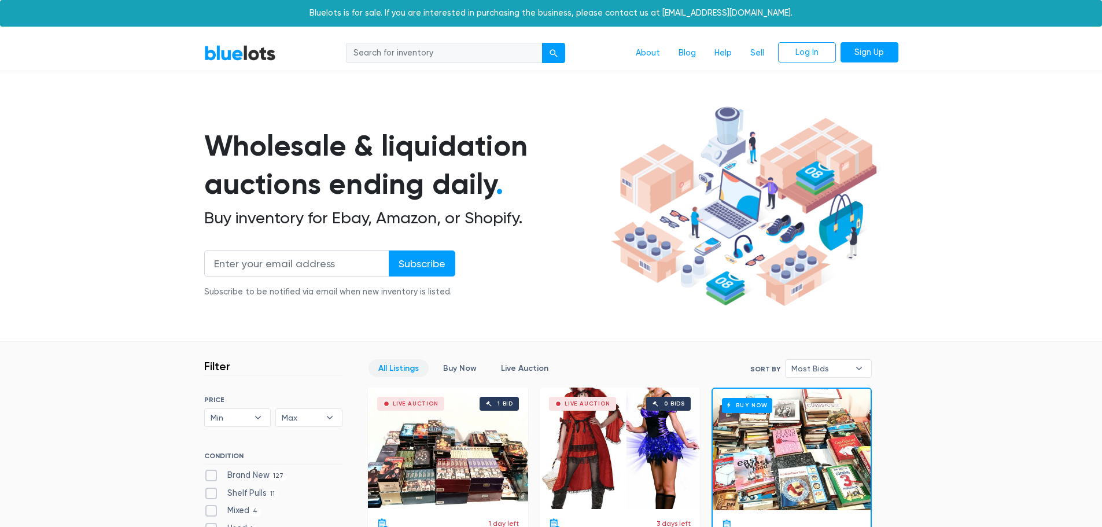 The height and width of the screenshot is (527, 1102). I want to click on input: Search for inventory, so click(444, 53).